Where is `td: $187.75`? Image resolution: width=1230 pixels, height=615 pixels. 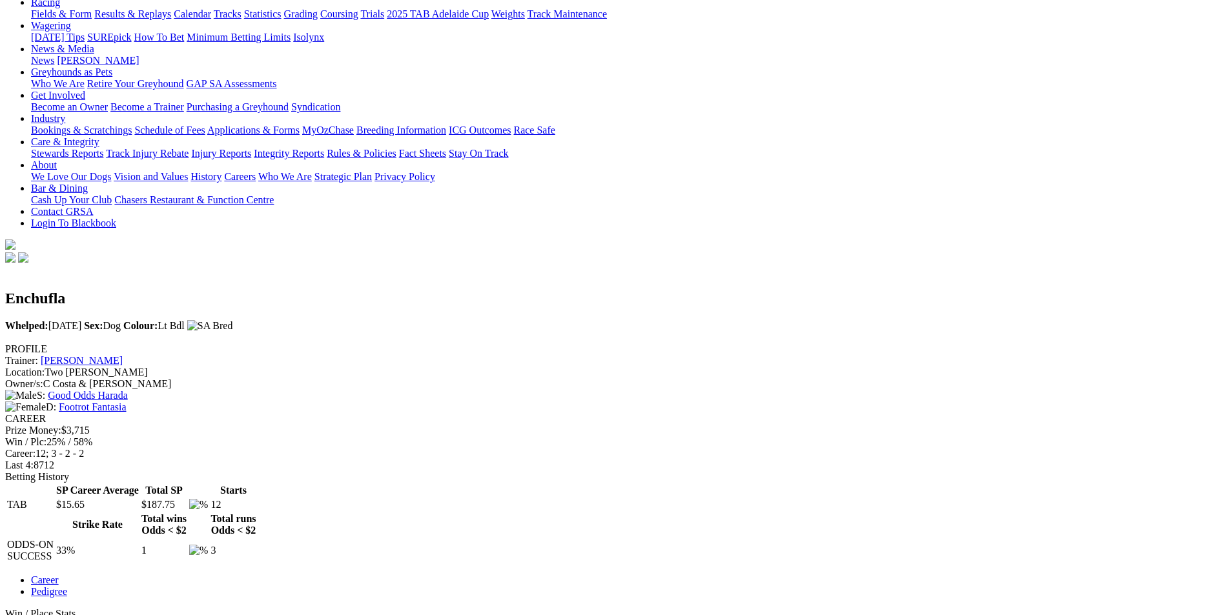 td: $187.75 is located at coordinates (164, 505).